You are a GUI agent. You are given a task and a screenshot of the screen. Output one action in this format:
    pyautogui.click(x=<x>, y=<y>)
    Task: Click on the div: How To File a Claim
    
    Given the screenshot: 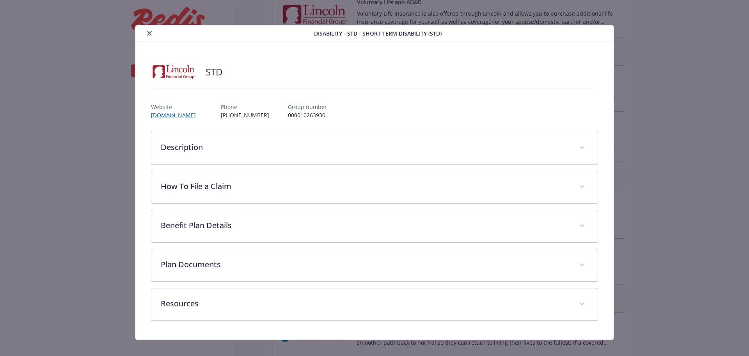 What is the action you would take?
    pyautogui.click(x=375, y=187)
    